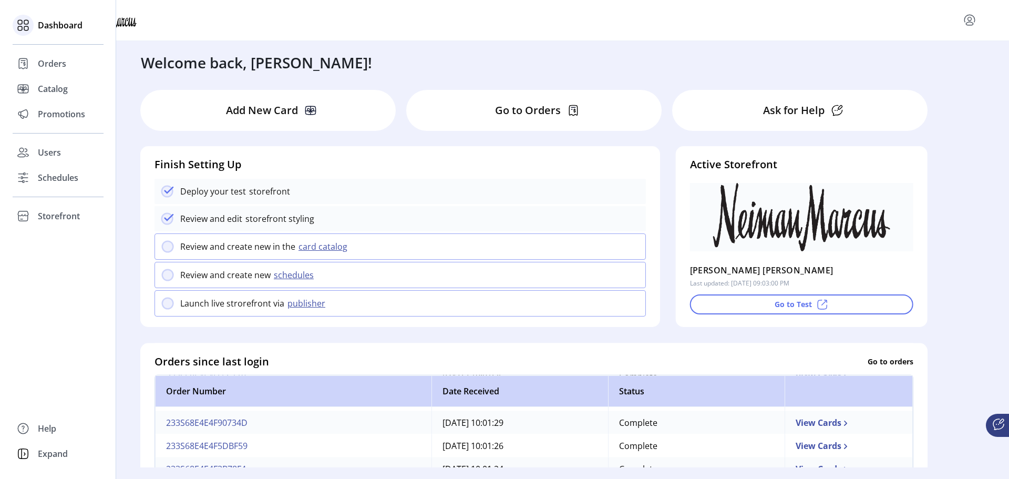 Image resolution: width=1009 pixels, height=479 pixels. What do you see at coordinates (696, 391) in the screenshot?
I see `th: Status` at bounding box center [696, 391].